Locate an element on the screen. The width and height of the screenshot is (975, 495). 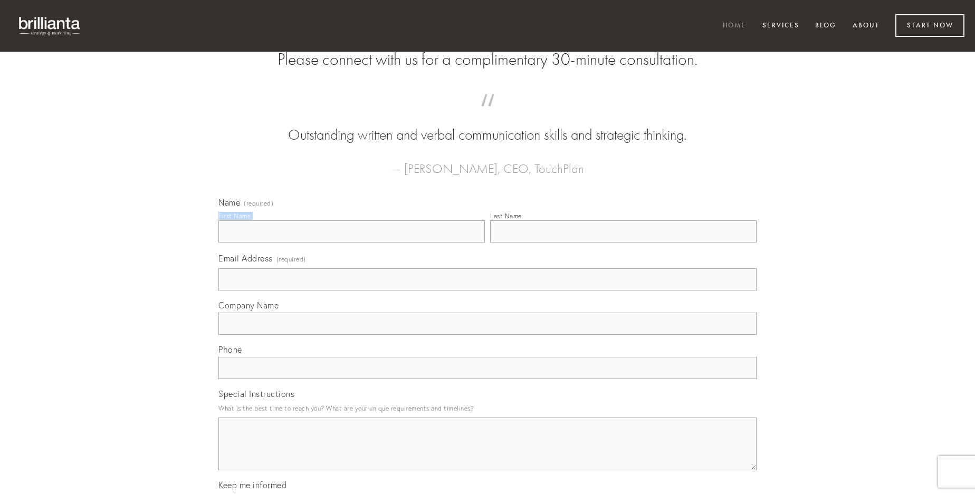
div: Last Name is located at coordinates (506, 216).